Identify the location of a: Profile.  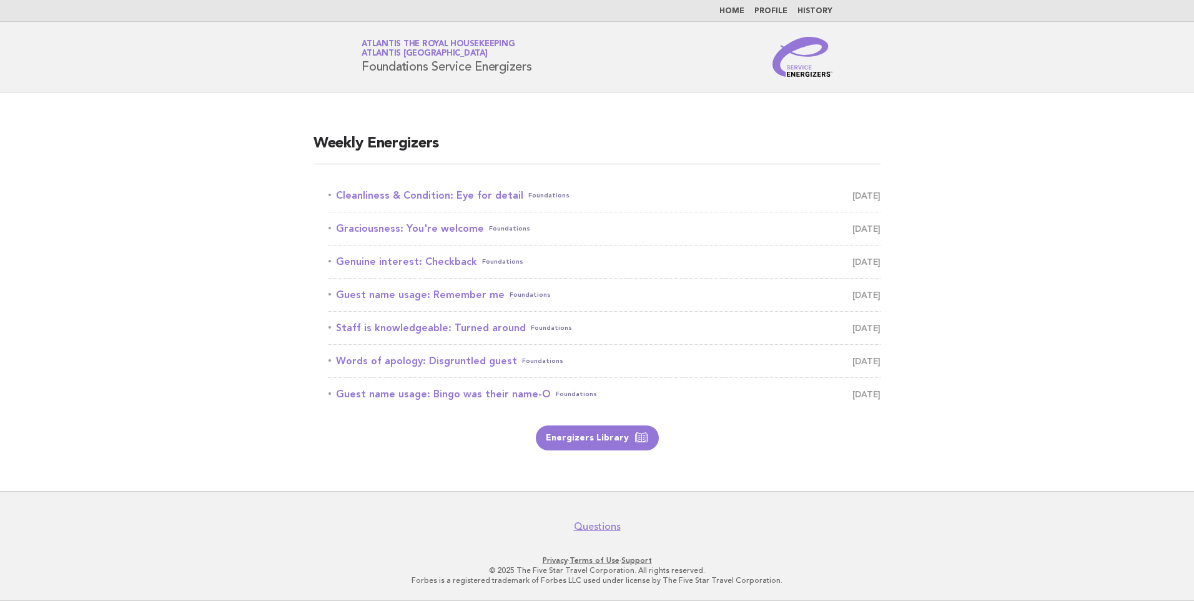
(770, 11).